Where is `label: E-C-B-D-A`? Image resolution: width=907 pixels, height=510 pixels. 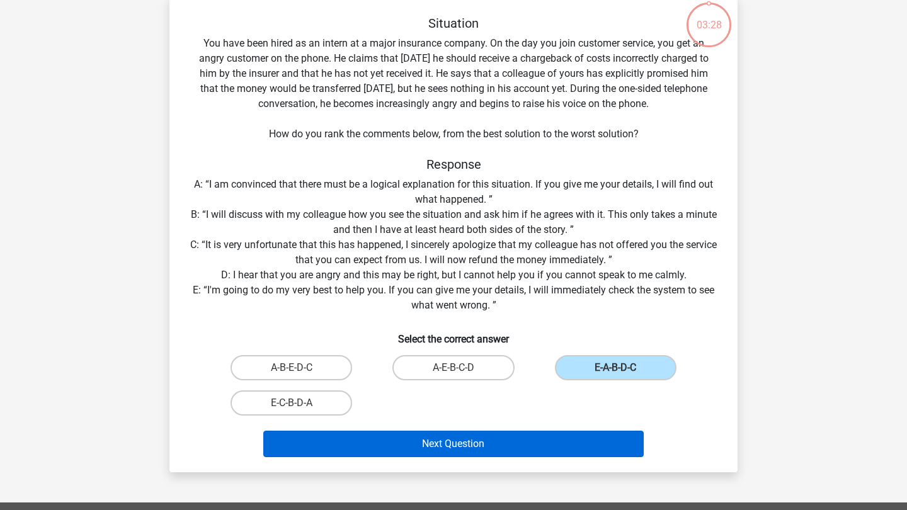 label: E-C-B-D-A is located at coordinates (291, 403).